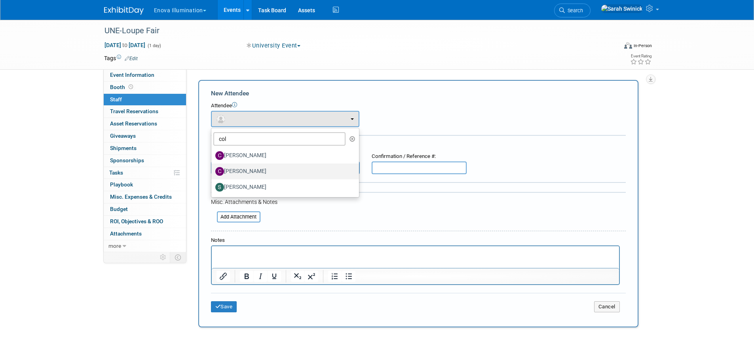  What do you see at coordinates (145, 87) in the screenshot?
I see `a: Booth` at bounding box center [145, 87].